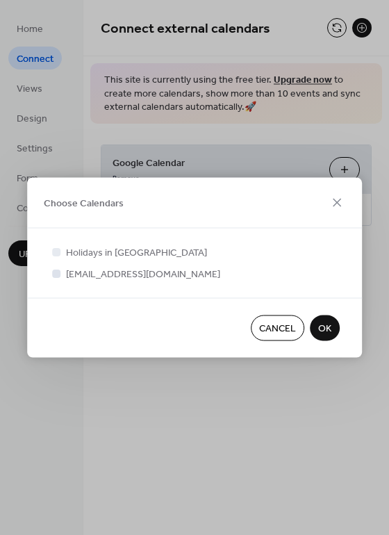  I want to click on span: Choose Calendars, so click(83, 204).